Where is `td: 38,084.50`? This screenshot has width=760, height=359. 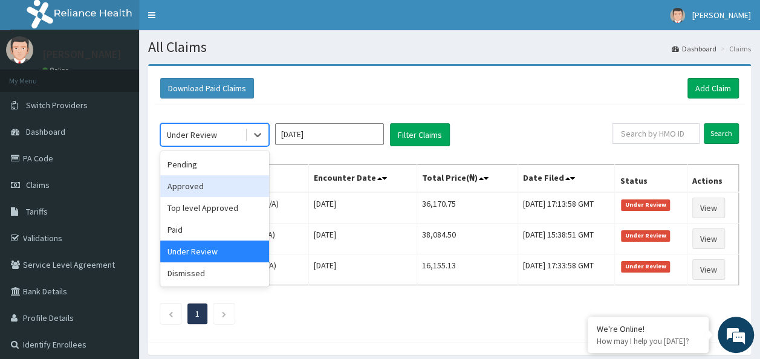 td: 38,084.50 is located at coordinates (468, 239).